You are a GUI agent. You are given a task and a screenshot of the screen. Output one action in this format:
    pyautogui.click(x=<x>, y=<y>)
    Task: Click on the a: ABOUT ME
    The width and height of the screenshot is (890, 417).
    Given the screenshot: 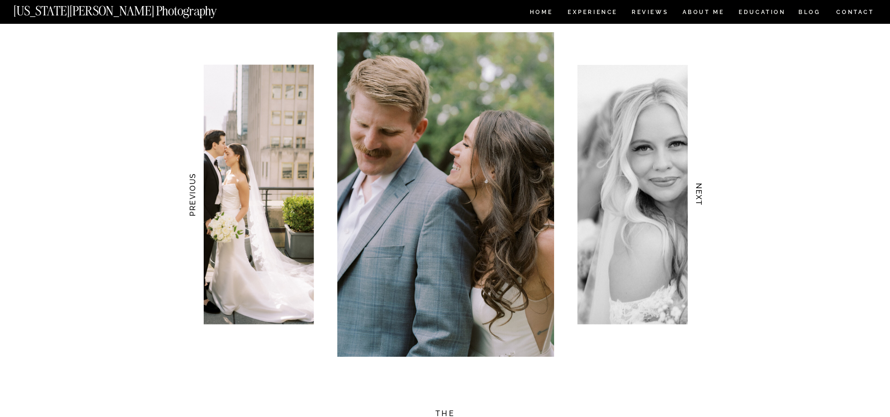 What is the action you would take?
    pyautogui.click(x=703, y=13)
    